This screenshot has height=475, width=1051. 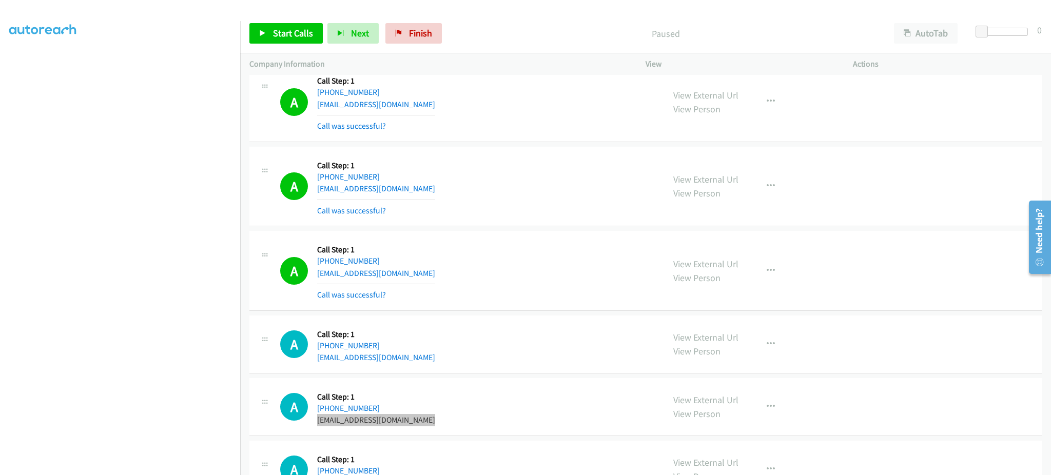 What do you see at coordinates (18, 41) in the screenshot?
I see `div: Open Resource Center` at bounding box center [18, 41].